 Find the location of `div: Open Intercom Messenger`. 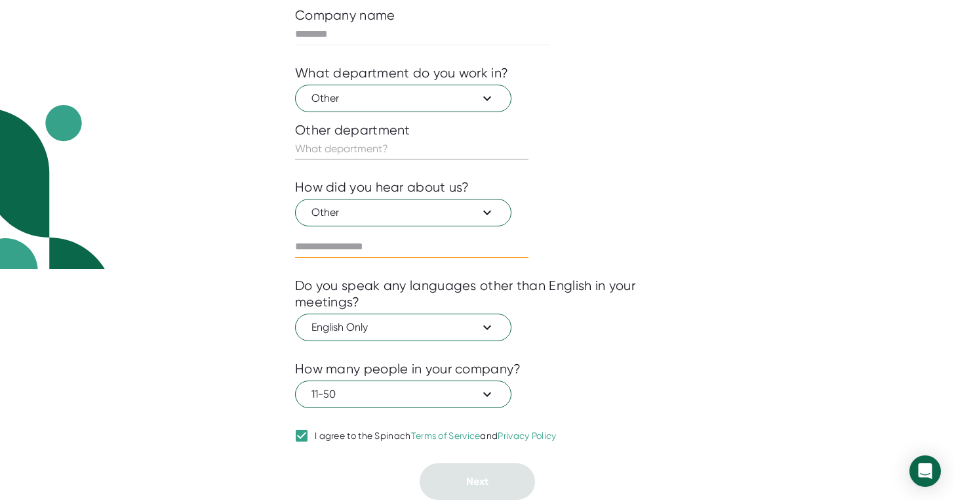

div: Open Intercom Messenger is located at coordinates (925, 471).